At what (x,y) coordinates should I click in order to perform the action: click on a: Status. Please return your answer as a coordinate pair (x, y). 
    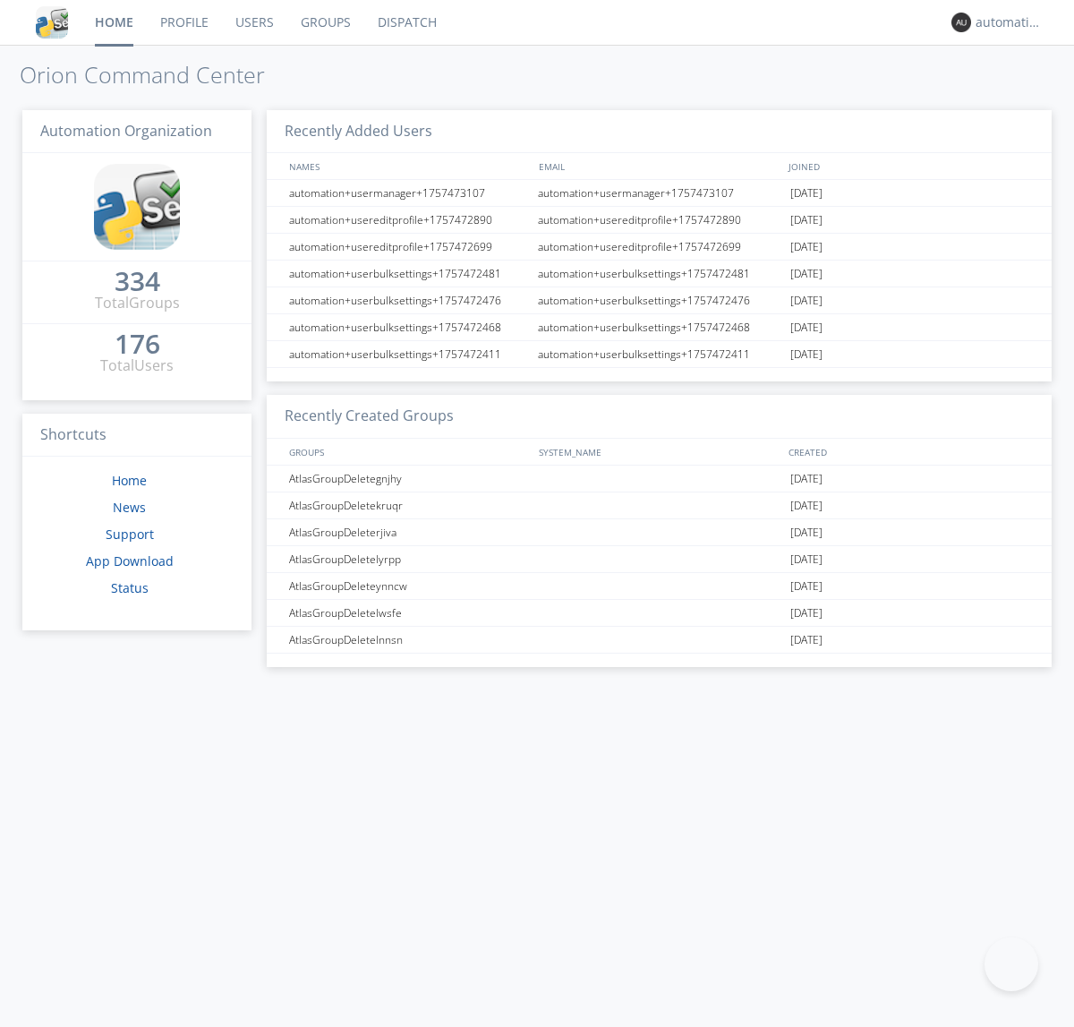
    Looking at the image, I should click on (130, 587).